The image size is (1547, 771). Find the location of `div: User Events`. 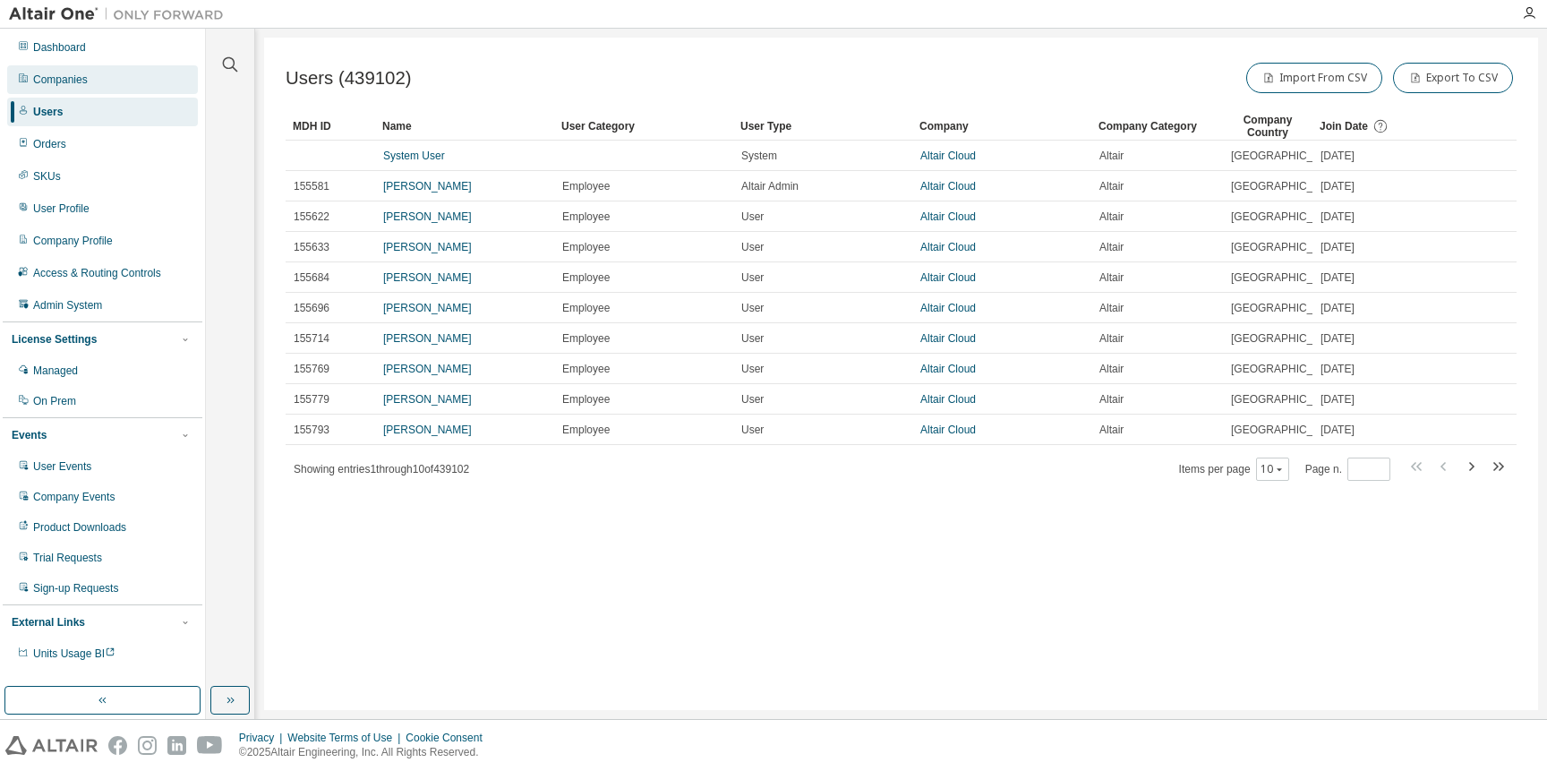

div: User Events is located at coordinates (62, 466).